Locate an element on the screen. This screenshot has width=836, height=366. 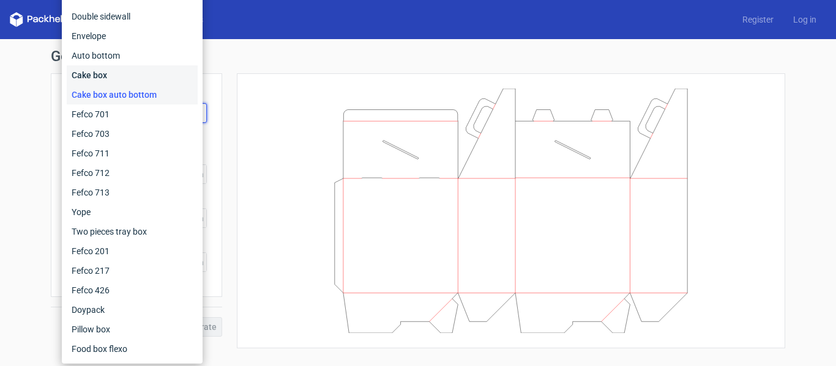
div: Auto bottom is located at coordinates (132, 56).